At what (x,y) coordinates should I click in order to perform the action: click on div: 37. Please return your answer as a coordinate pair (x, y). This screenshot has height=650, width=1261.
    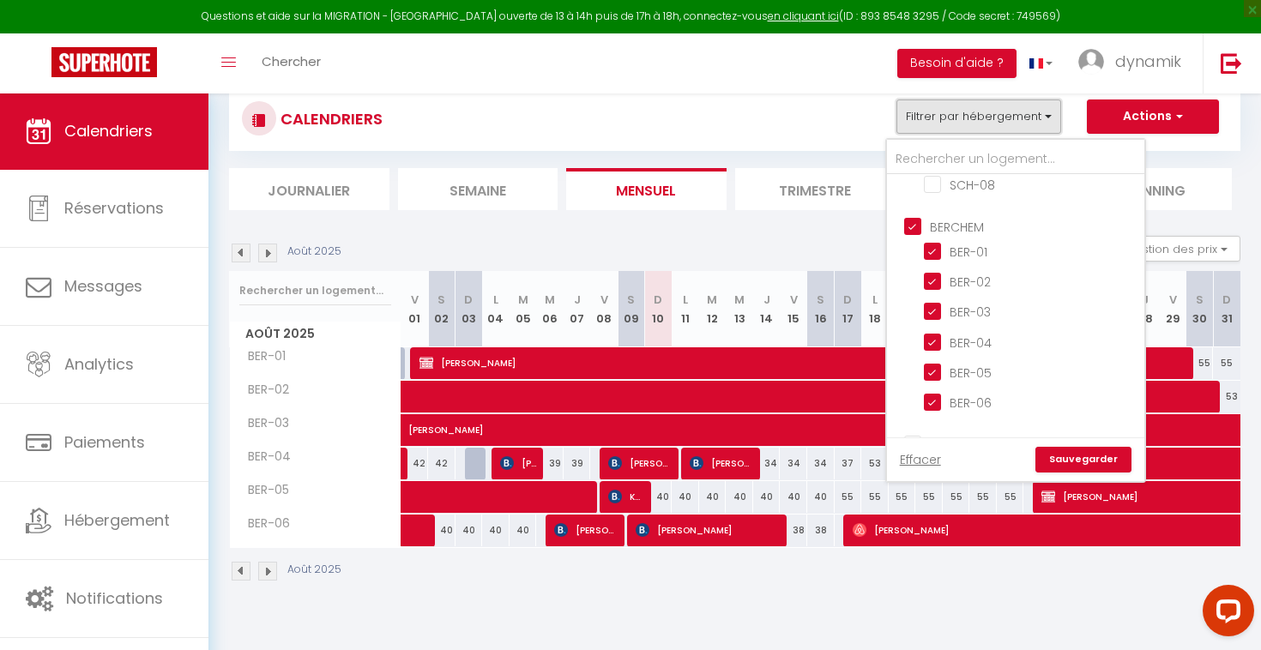
    Looking at the image, I should click on (848, 463).